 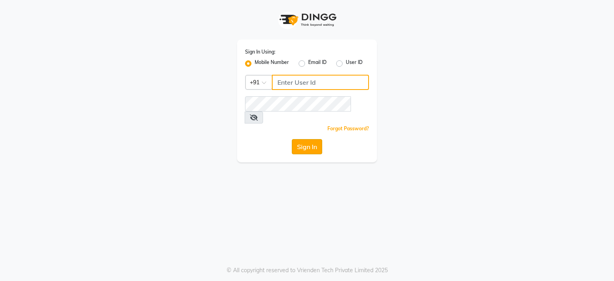 What do you see at coordinates (354, 64) in the screenshot?
I see `label: User ID` at bounding box center [354, 64].